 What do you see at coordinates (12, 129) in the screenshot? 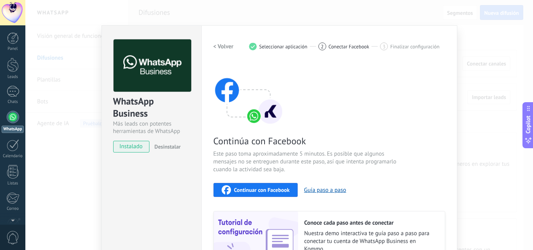
I see `div: WhatsApp` at bounding box center [12, 129].